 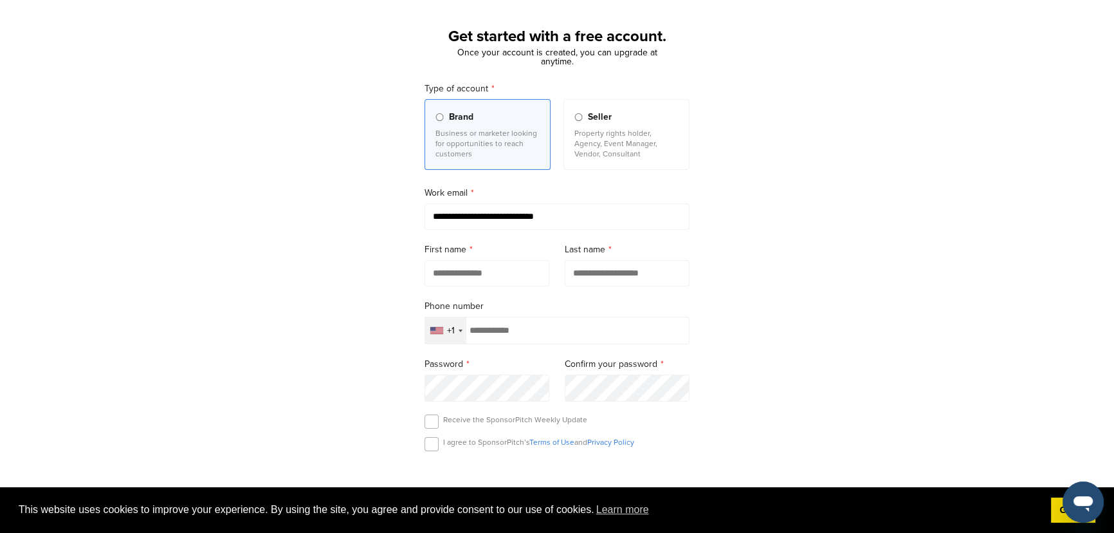 What do you see at coordinates (557, 306) in the screenshot?
I see `label: Phone number` at bounding box center [557, 306].